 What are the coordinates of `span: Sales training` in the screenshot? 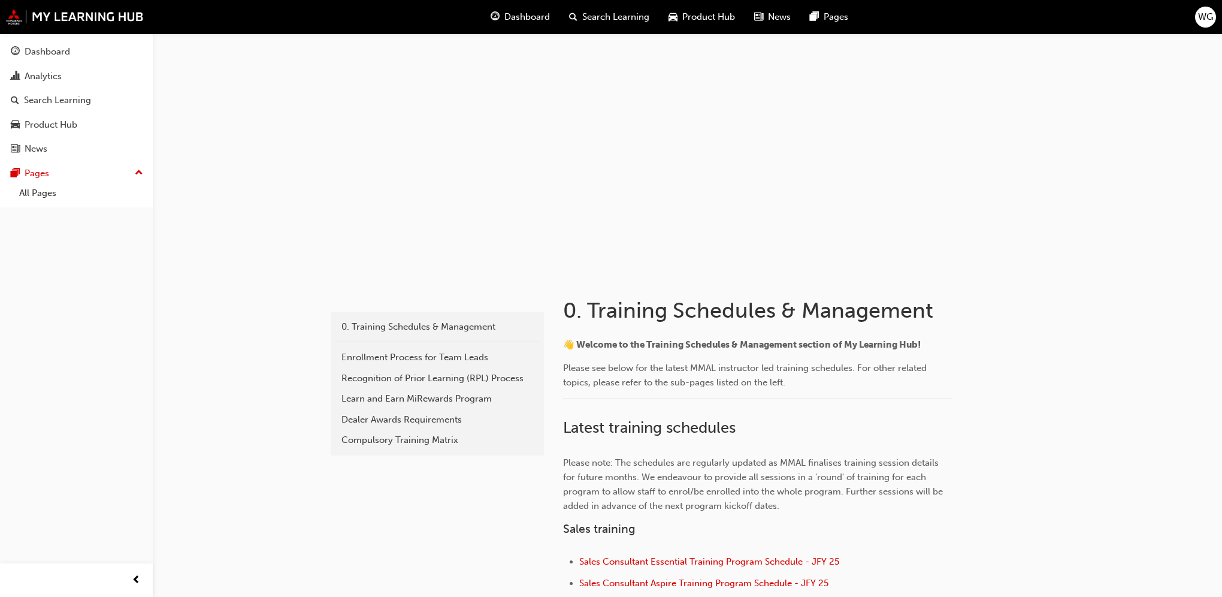 It's located at (599, 528).